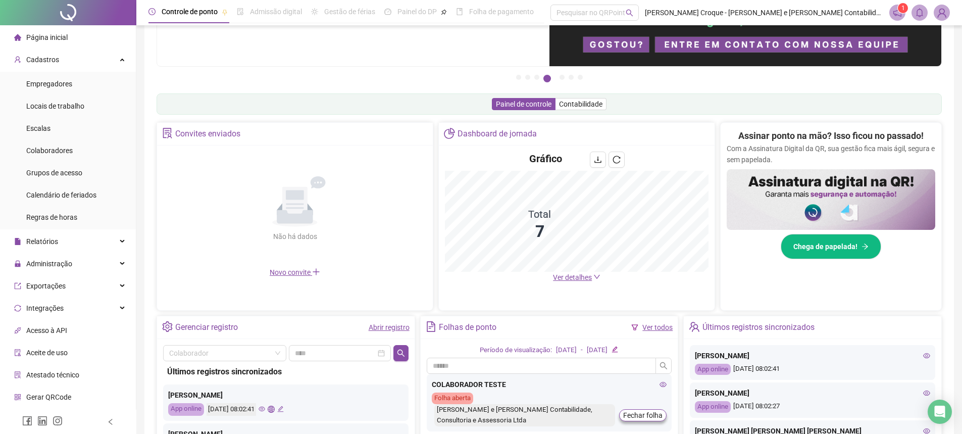 The width and height of the screenshot is (962, 434). Describe the element at coordinates (349, 12) in the screenshot. I see `span: Gestão de férias` at that location.